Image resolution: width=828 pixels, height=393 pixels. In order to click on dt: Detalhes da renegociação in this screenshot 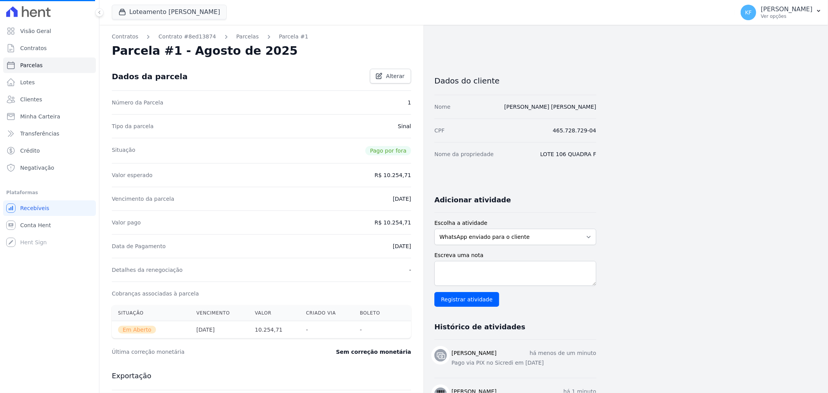, I will do `click(147, 270)`.